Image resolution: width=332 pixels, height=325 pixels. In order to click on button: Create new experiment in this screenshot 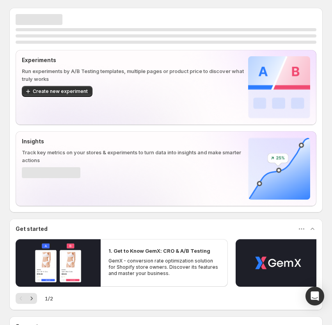, I will do `click(57, 91)`.